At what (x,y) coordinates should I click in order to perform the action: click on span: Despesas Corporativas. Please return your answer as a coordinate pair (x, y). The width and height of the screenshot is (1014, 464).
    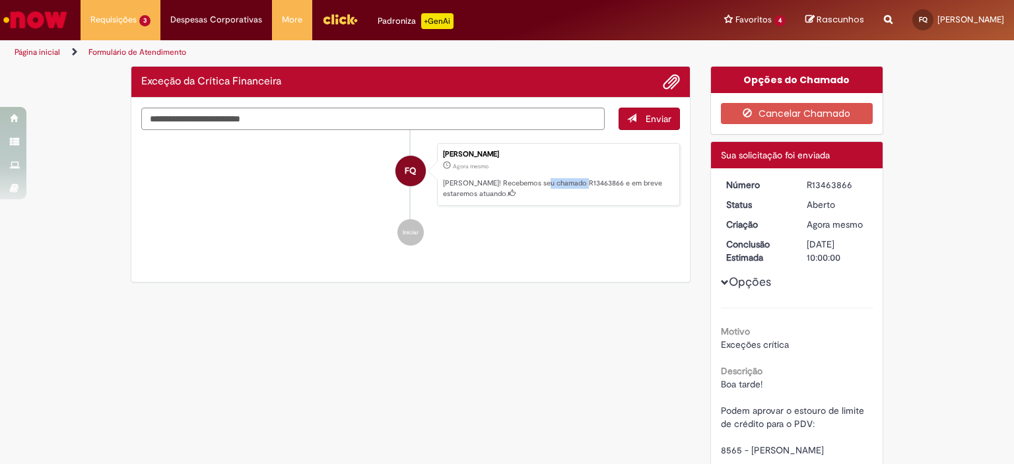
    Looking at the image, I should click on (216, 20).